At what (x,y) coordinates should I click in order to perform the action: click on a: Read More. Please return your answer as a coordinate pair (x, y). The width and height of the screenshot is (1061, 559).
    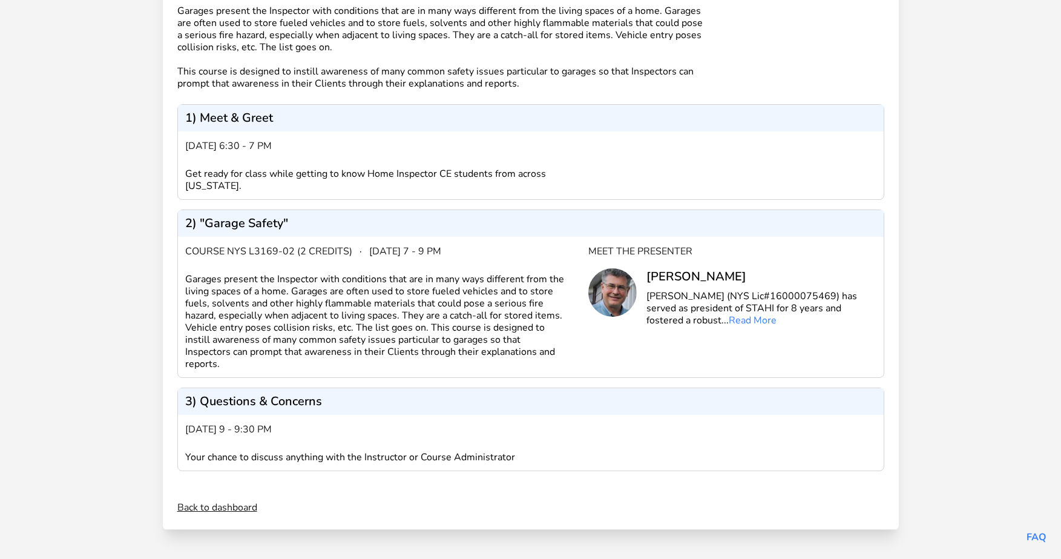
    Looking at the image, I should click on (753, 320).